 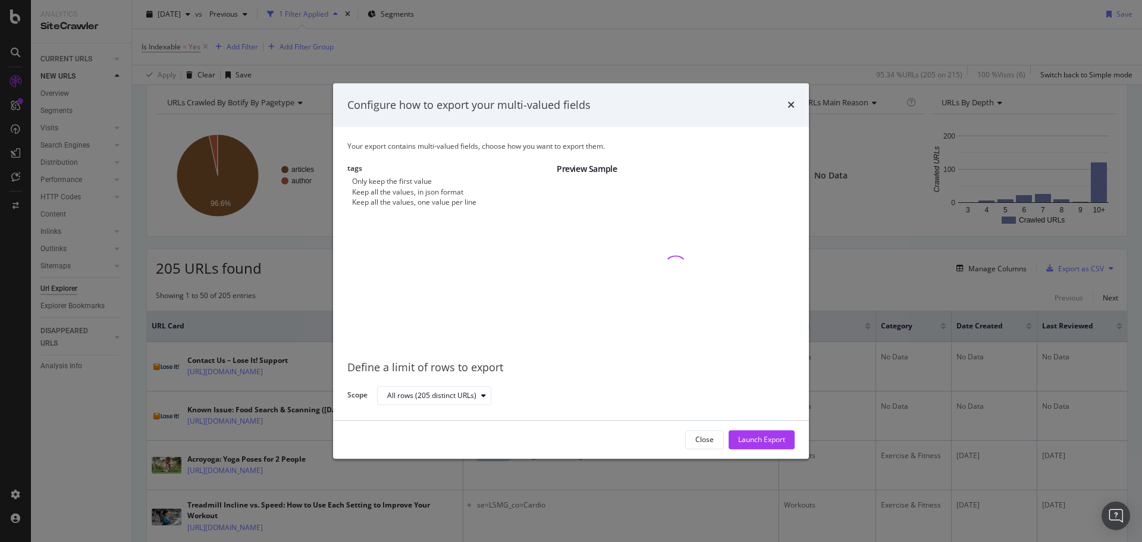 What do you see at coordinates (675, 169) in the screenshot?
I see `div: Preview Sample` at bounding box center [675, 169].